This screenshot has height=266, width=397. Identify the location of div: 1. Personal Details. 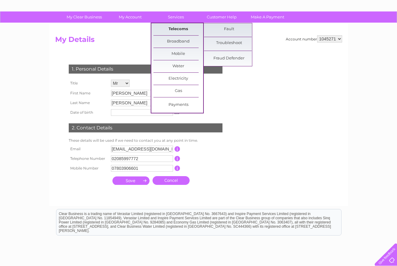
(146, 69).